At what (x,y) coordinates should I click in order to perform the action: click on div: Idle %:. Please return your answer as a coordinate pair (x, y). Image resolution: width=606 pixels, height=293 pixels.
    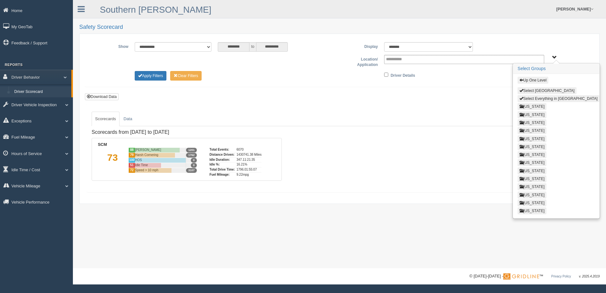
    Looking at the image, I should click on (222, 165).